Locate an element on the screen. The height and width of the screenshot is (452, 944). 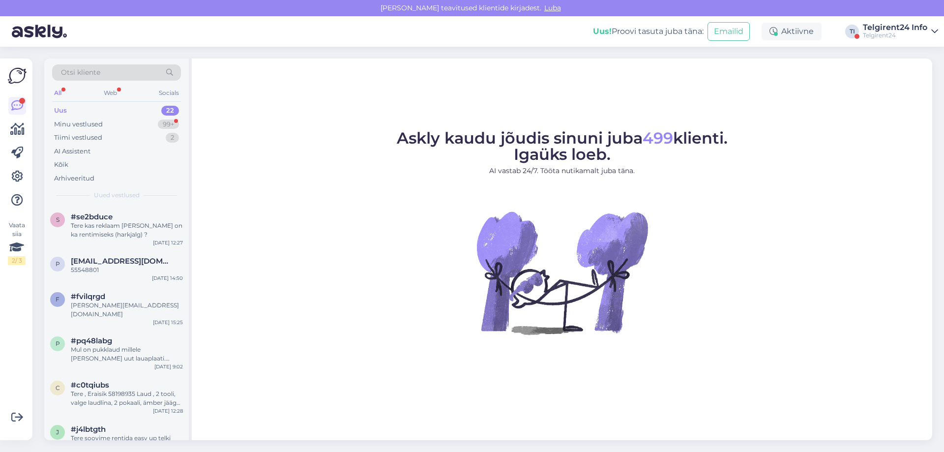
div: 2 is located at coordinates (172, 138).